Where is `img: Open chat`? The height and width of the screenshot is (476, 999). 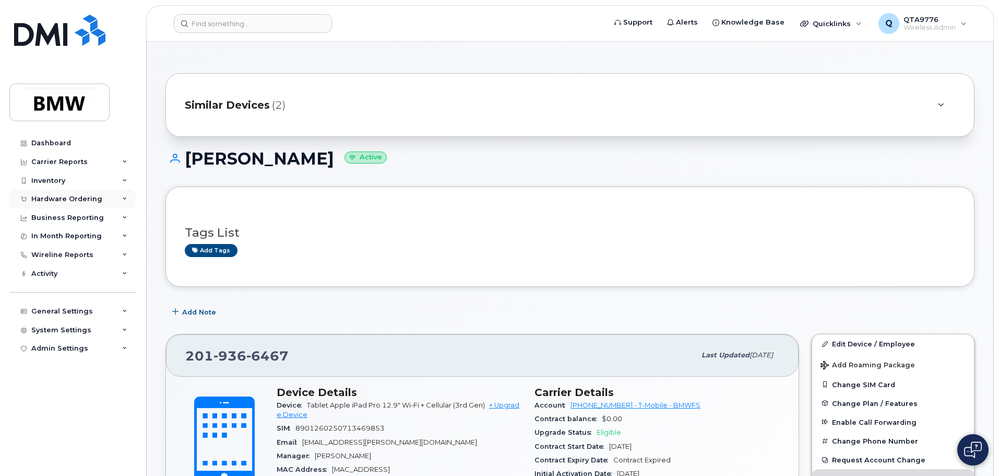 img: Open chat is located at coordinates (973, 450).